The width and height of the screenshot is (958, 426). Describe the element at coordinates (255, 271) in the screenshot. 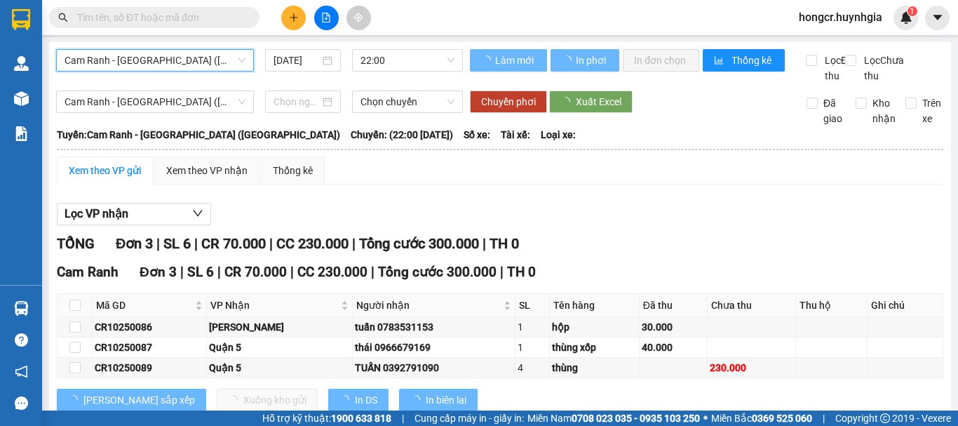

I see `span: CR 70.000` at that location.